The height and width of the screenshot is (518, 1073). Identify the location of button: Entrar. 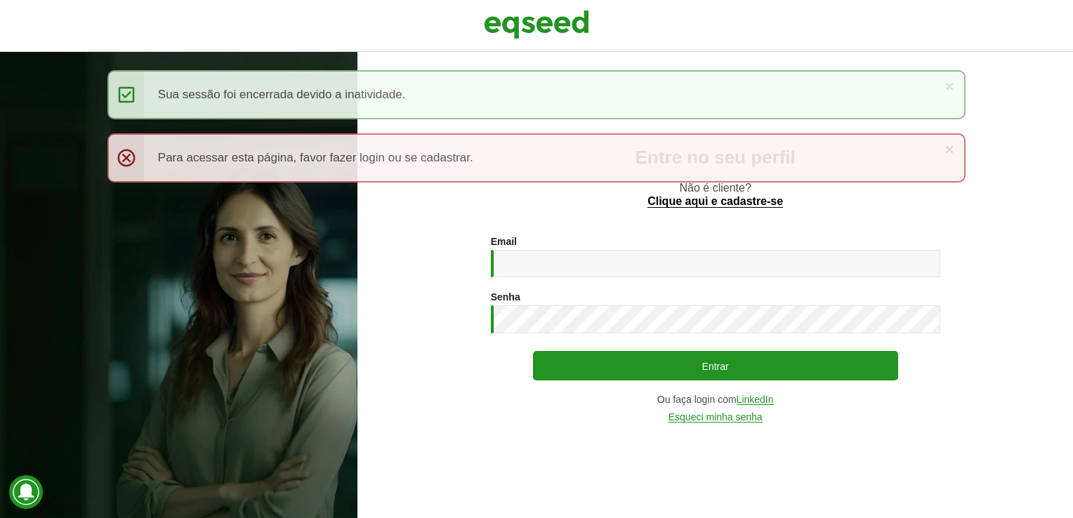
(715, 366).